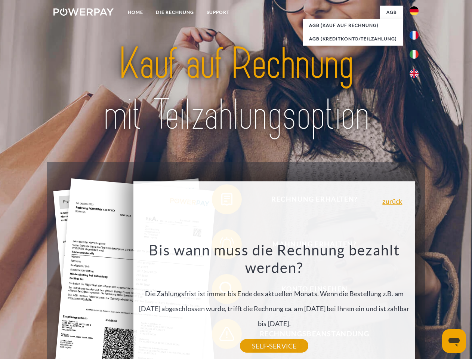  What do you see at coordinates (274, 346) in the screenshot?
I see `a: SELF-SERVICE` at bounding box center [274, 346].